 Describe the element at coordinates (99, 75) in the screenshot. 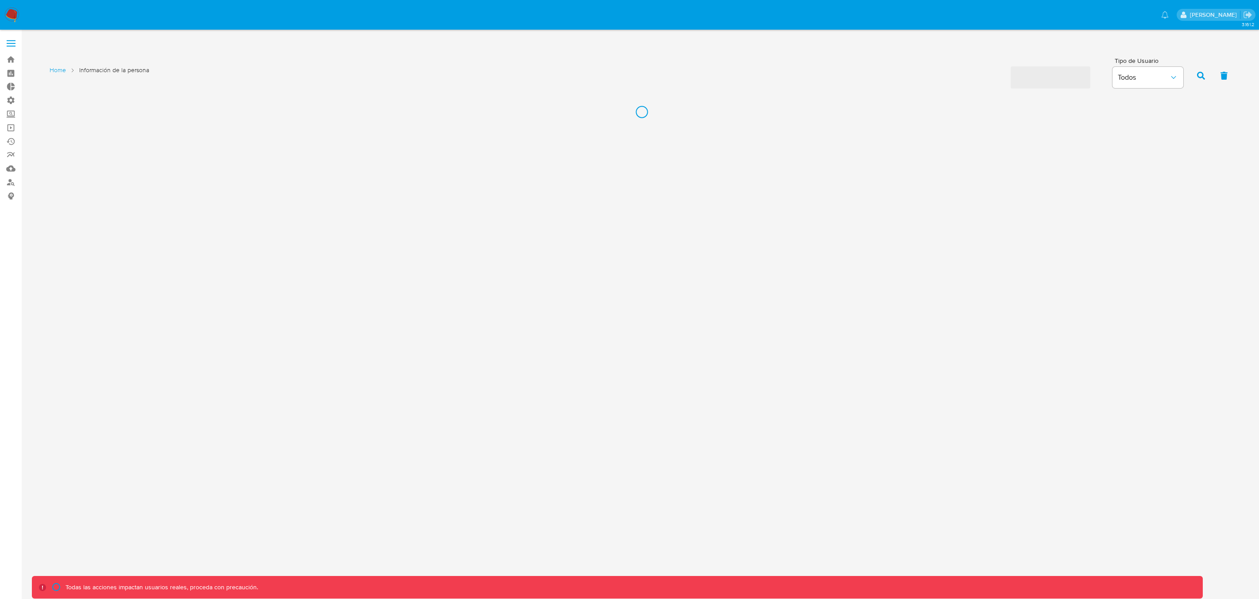

I see `nav: List of pages` at that location.